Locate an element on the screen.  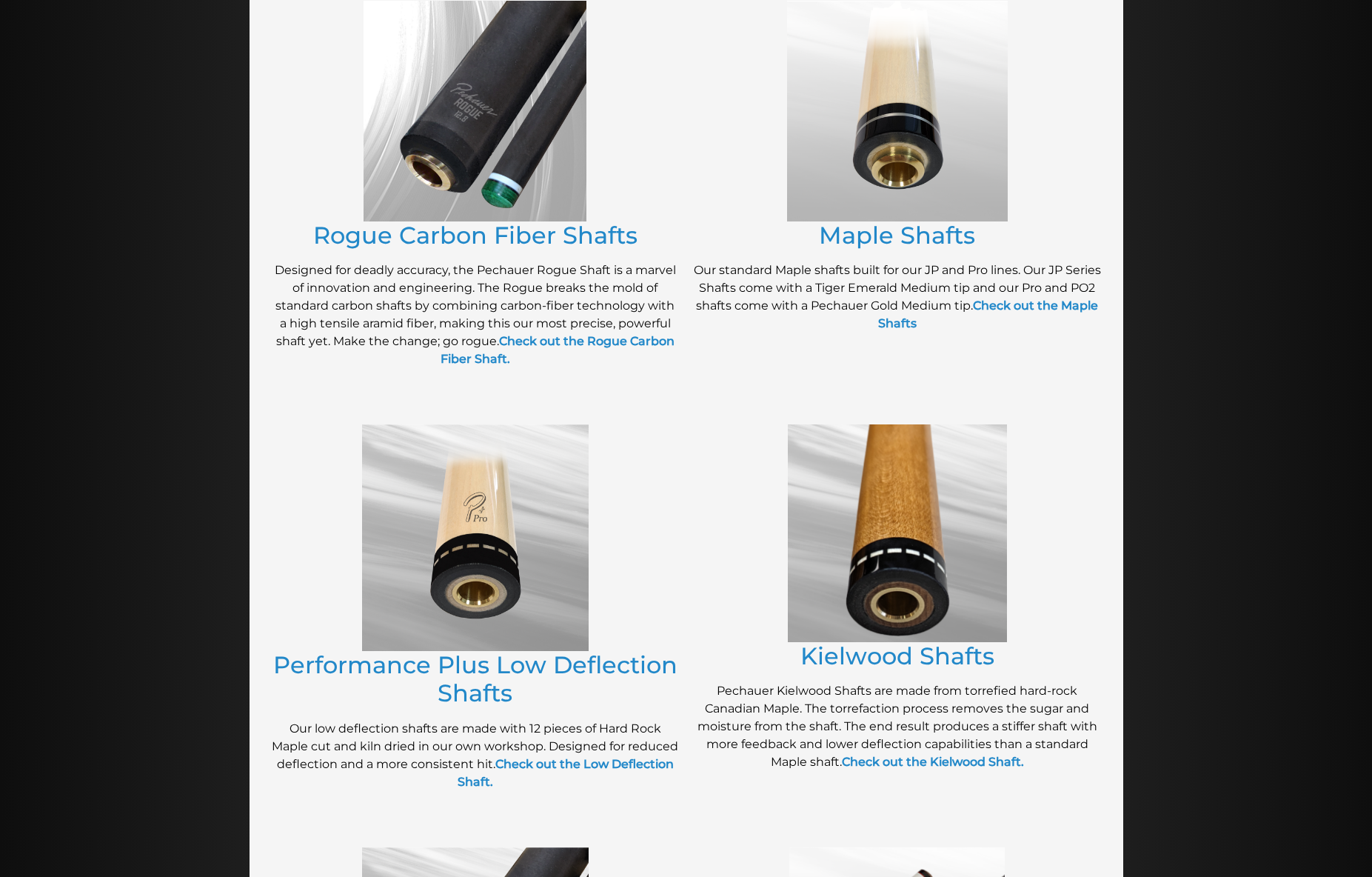
strong: Check out the Rogue Carbon Fiber Shaft. is located at coordinates (558, 350).